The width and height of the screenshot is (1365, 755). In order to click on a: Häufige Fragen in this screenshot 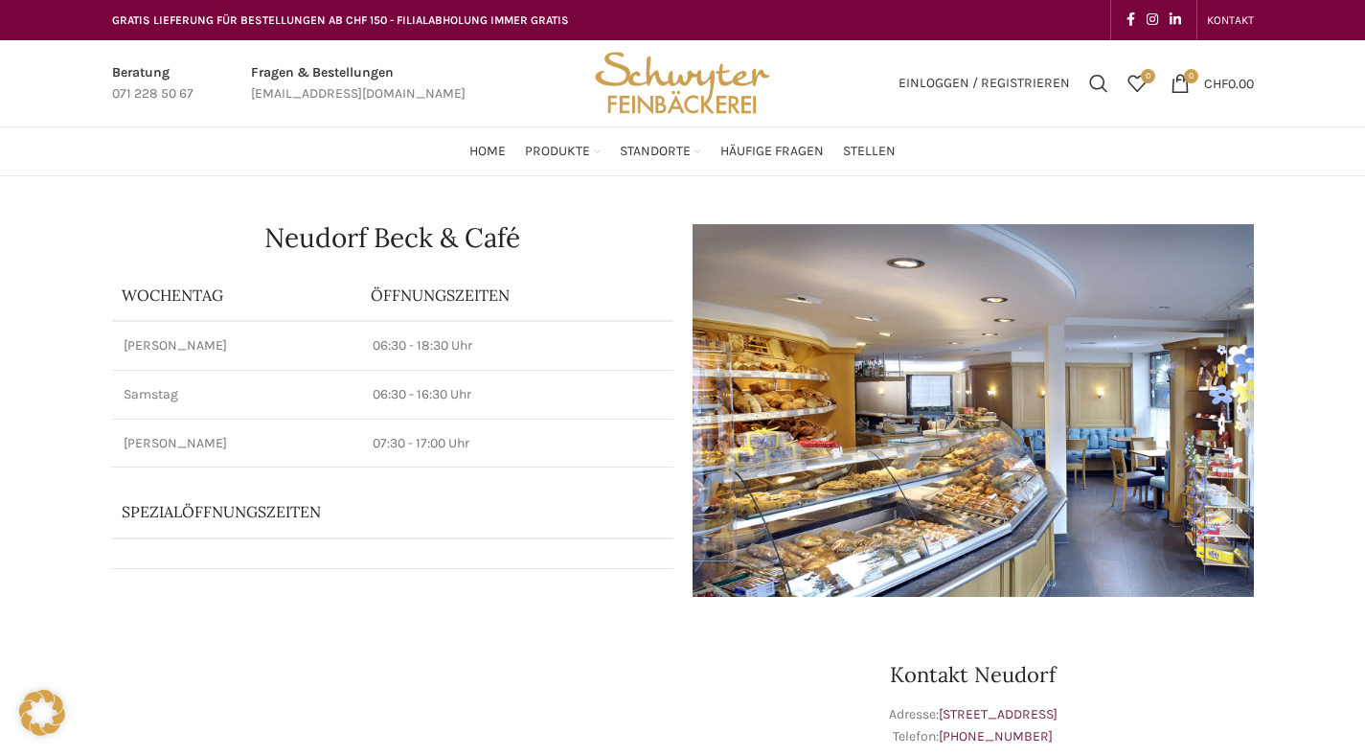, I will do `click(772, 151)`.